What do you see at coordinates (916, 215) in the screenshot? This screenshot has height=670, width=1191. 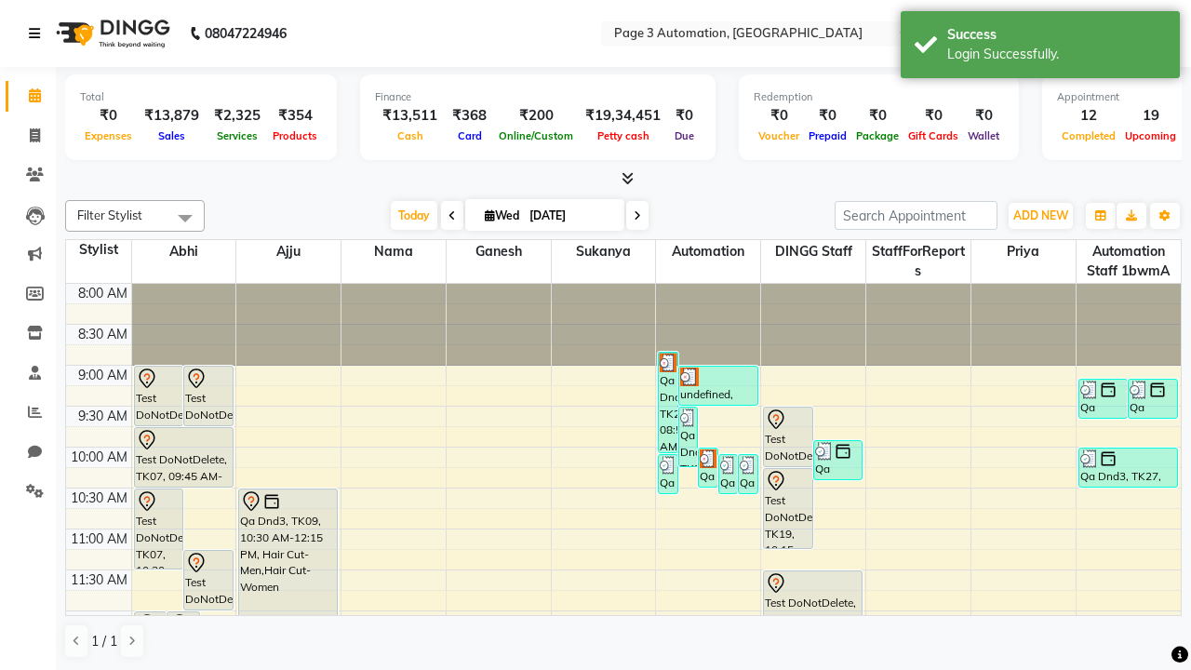 I see `input: Search Appointment` at bounding box center [916, 215].